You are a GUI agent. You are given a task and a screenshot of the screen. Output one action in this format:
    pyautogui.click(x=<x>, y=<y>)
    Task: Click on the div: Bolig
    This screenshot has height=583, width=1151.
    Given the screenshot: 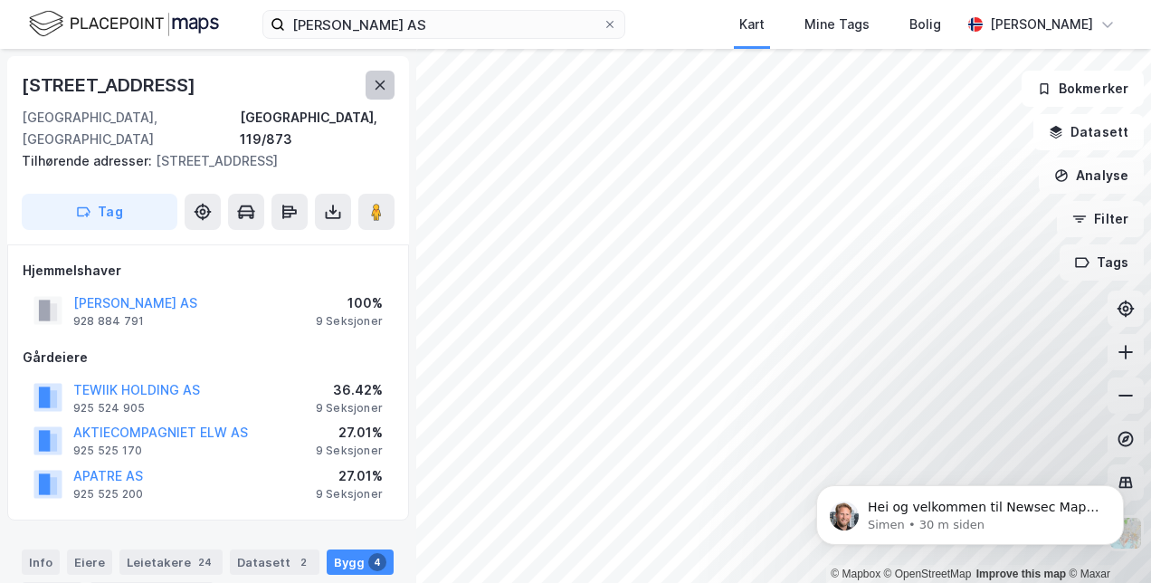 What is the action you would take?
    pyautogui.click(x=925, y=24)
    